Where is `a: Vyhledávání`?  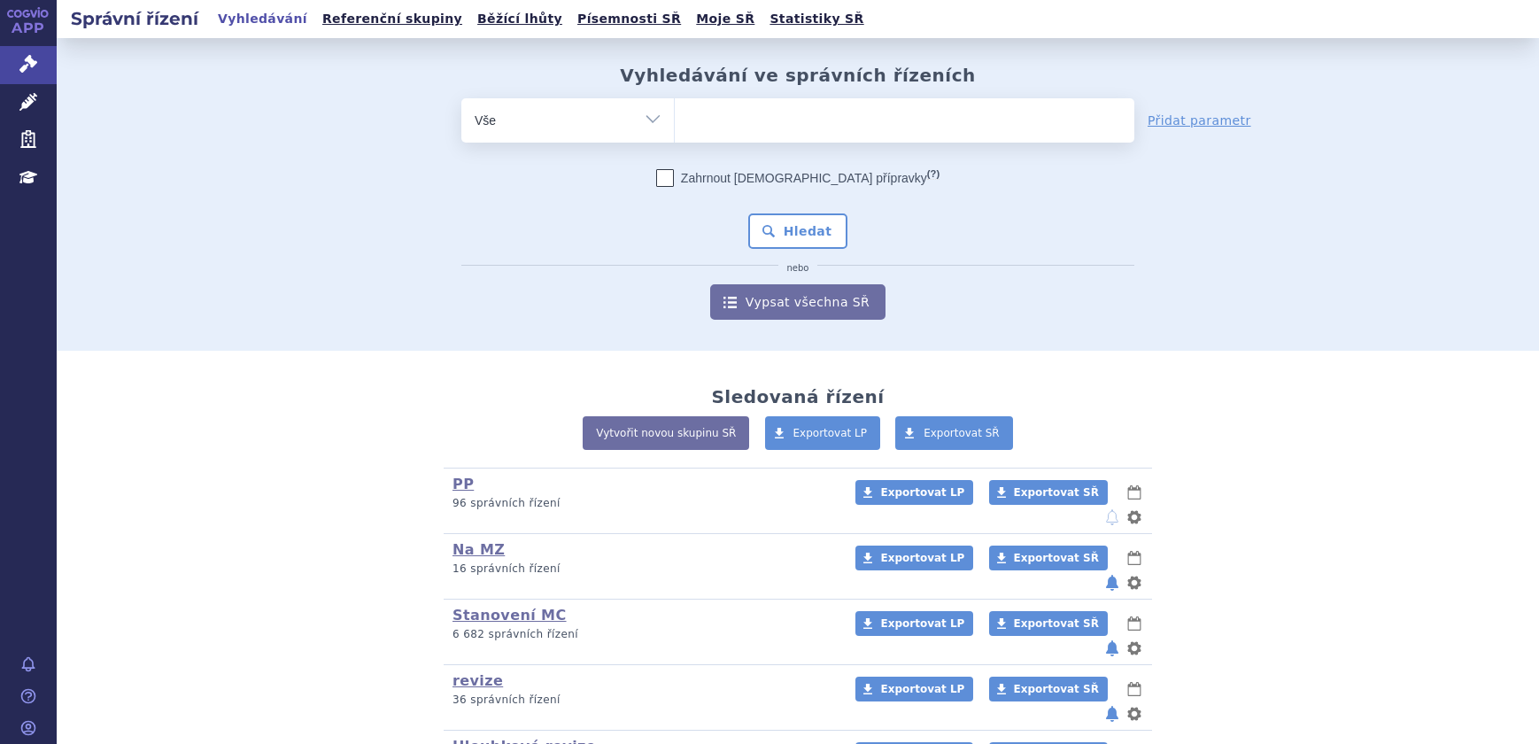
a: Vyhledávání is located at coordinates (262, 19).